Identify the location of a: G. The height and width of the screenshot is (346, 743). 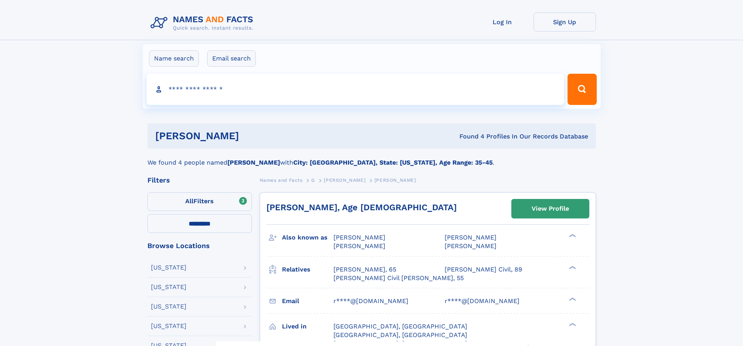
(313, 180).